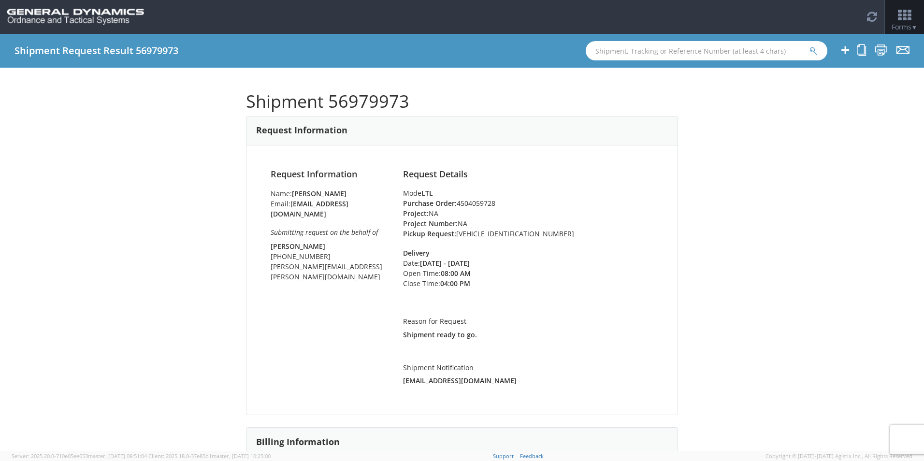 This screenshot has height=461, width=924. Describe the element at coordinates (451, 283) in the screenshot. I see `li: Close Time:` at that location.